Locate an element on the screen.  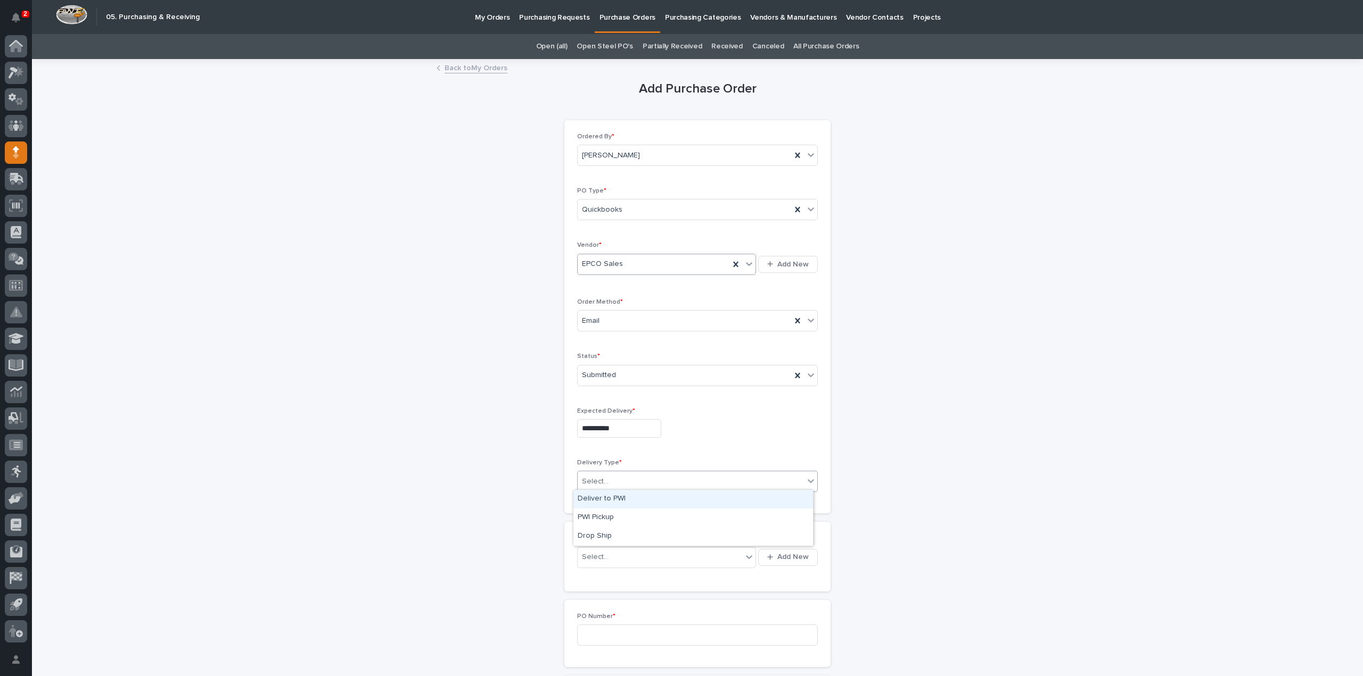
a: Open Steel PO's is located at coordinates (604, 46).